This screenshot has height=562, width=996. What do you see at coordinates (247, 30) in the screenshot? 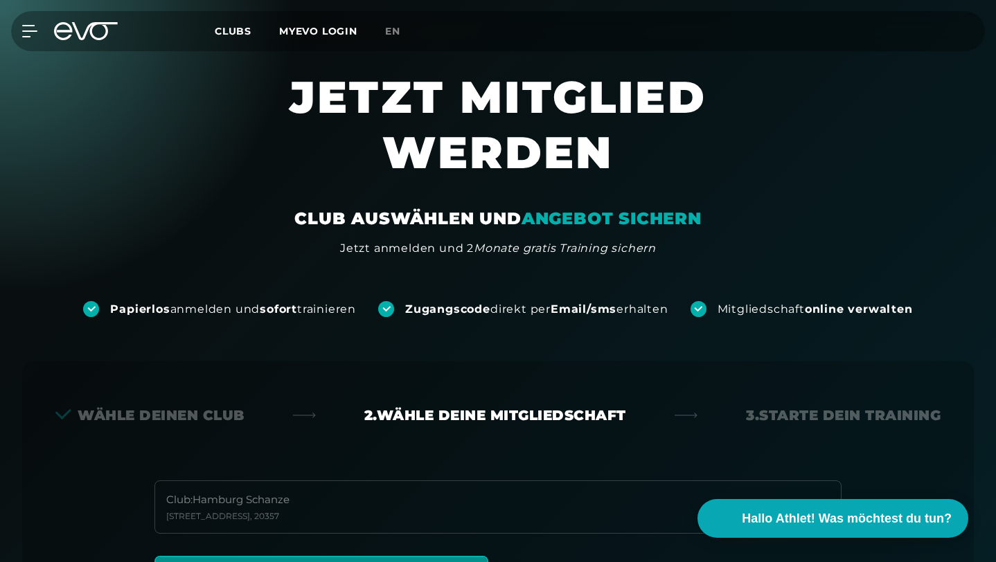
I see `a: Clubs` at bounding box center [247, 30].